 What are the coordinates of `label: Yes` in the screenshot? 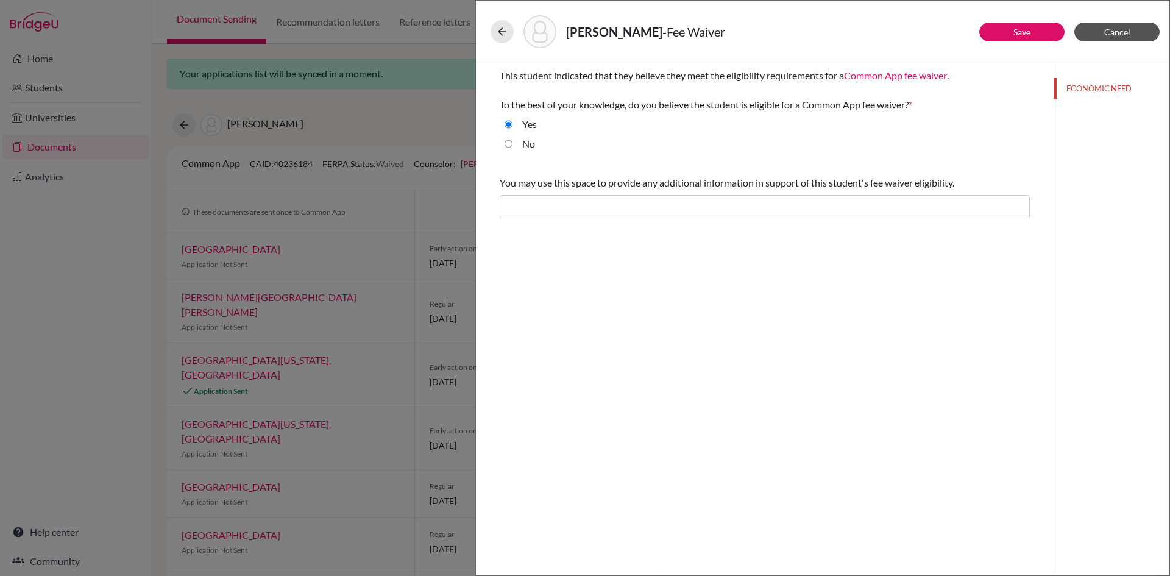 It's located at (529, 124).